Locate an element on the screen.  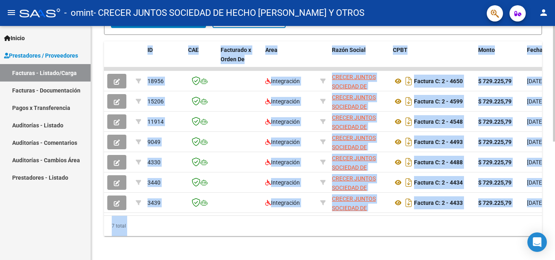
span: 18956 is located at coordinates (156, 81).